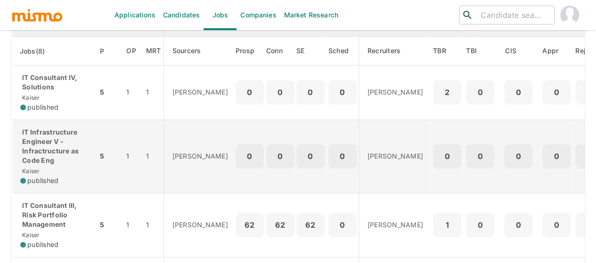 The width and height of the screenshot is (596, 263). I want to click on th: Sent Emails, so click(310, 51).